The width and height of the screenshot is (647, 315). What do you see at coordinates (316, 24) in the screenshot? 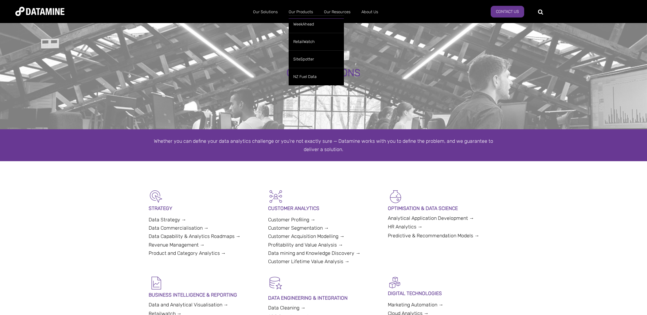
I see `a: WeekAhead` at bounding box center [316, 24].